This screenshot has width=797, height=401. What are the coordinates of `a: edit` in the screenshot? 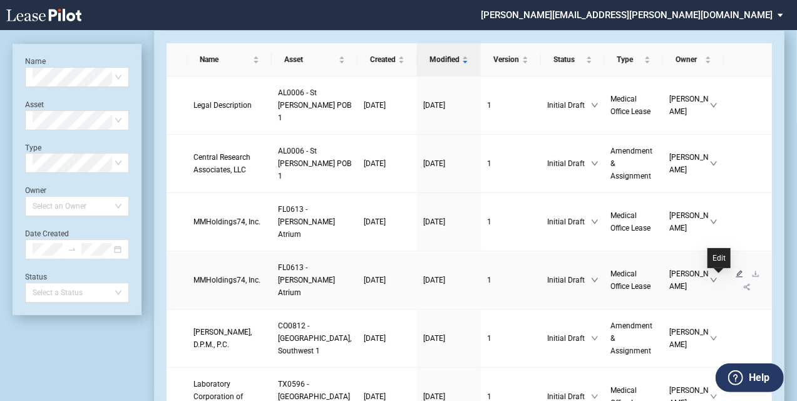 It's located at (740, 274).